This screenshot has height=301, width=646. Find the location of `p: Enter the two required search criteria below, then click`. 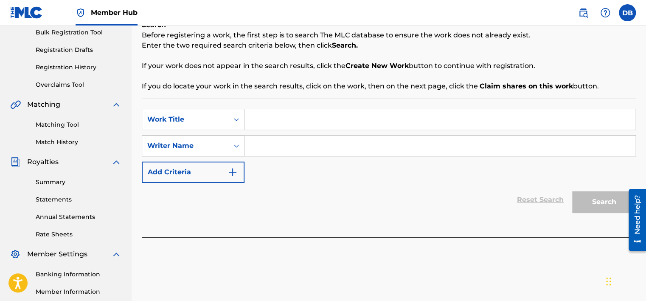

p: Enter the two required search criteria below, then click is located at coordinates (389, 45).